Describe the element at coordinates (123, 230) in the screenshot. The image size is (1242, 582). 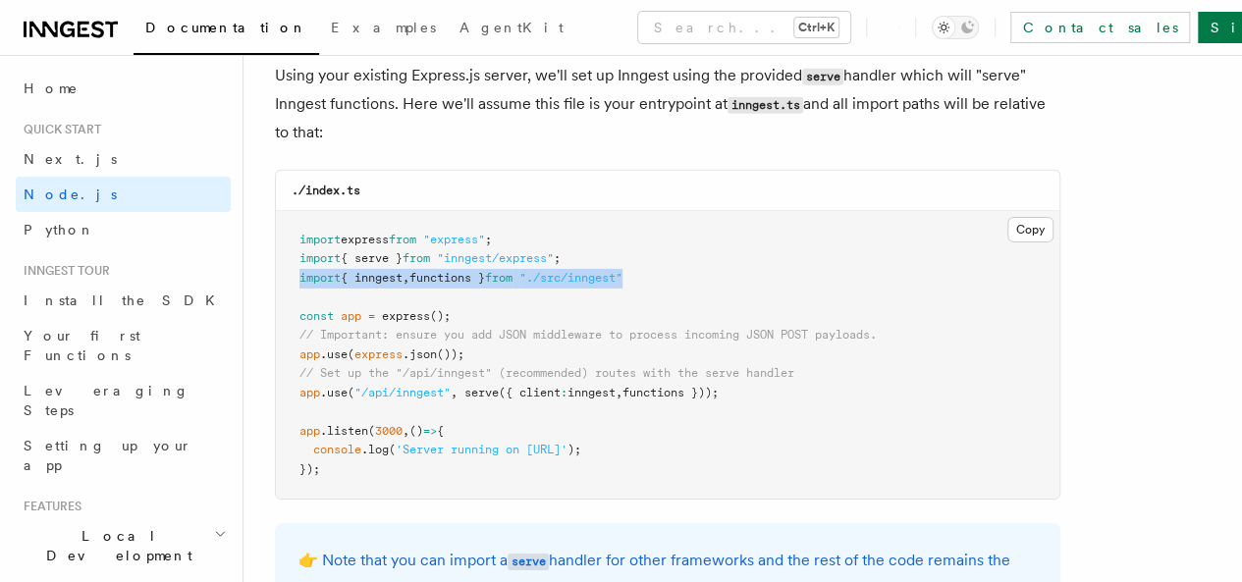
I see `a: Python` at that location.